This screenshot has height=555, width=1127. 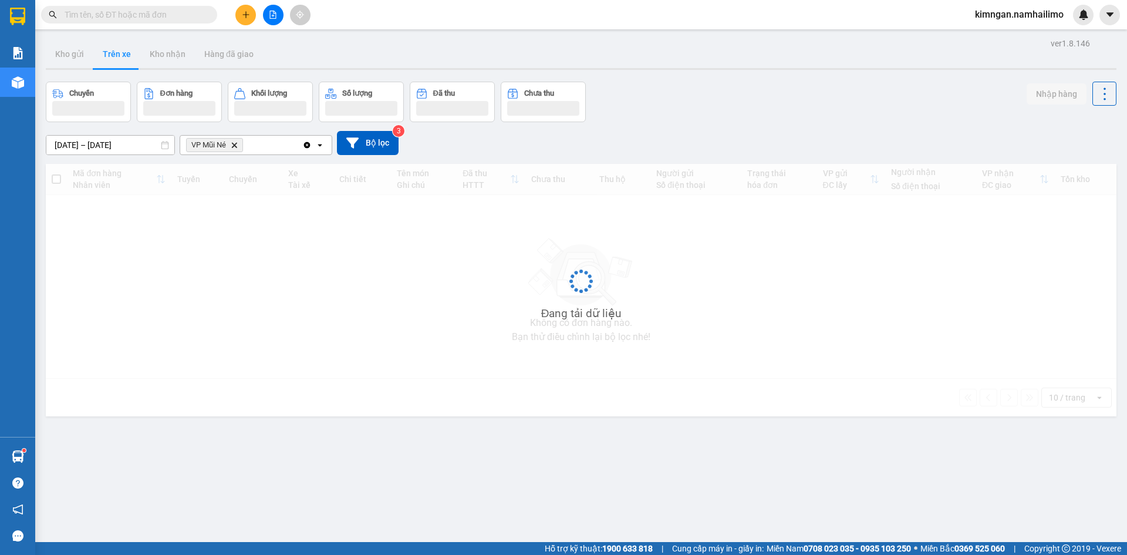 I want to click on span: plus, so click(x=246, y=15).